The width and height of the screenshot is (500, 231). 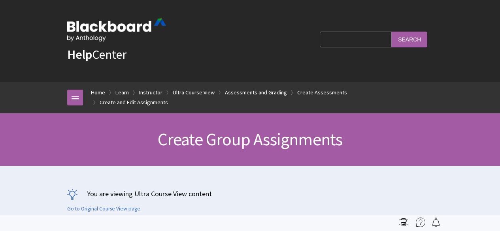 I want to click on a: Instructor, so click(x=151, y=93).